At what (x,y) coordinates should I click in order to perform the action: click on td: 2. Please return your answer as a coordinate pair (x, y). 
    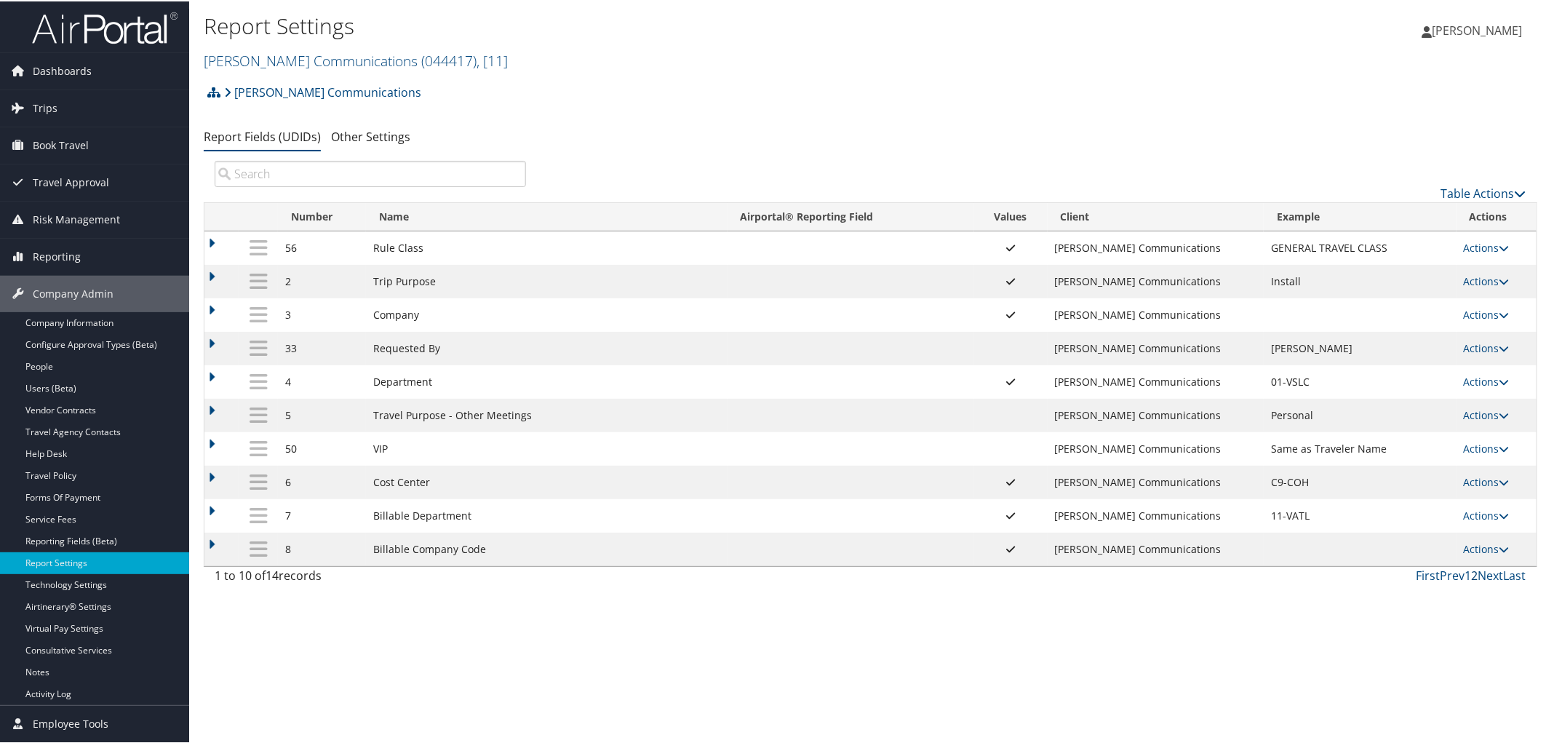
    Looking at the image, I should click on (321, 280).